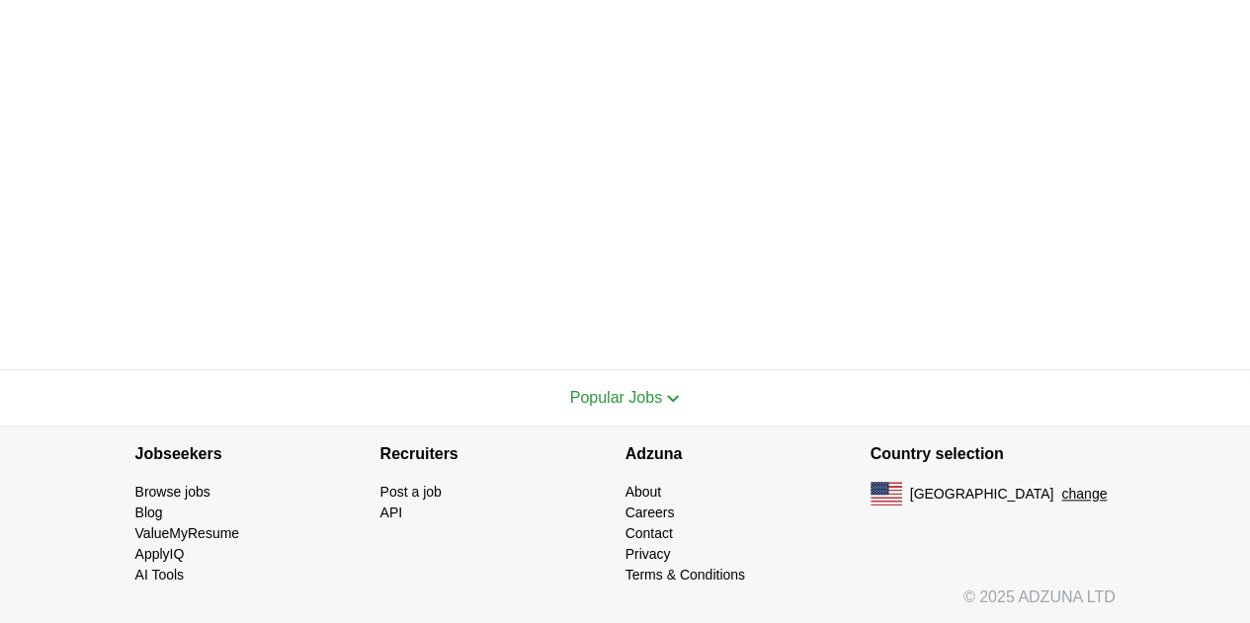  What do you see at coordinates (673, 398) in the screenshot?
I see `img: toggle icon` at bounding box center [673, 398].